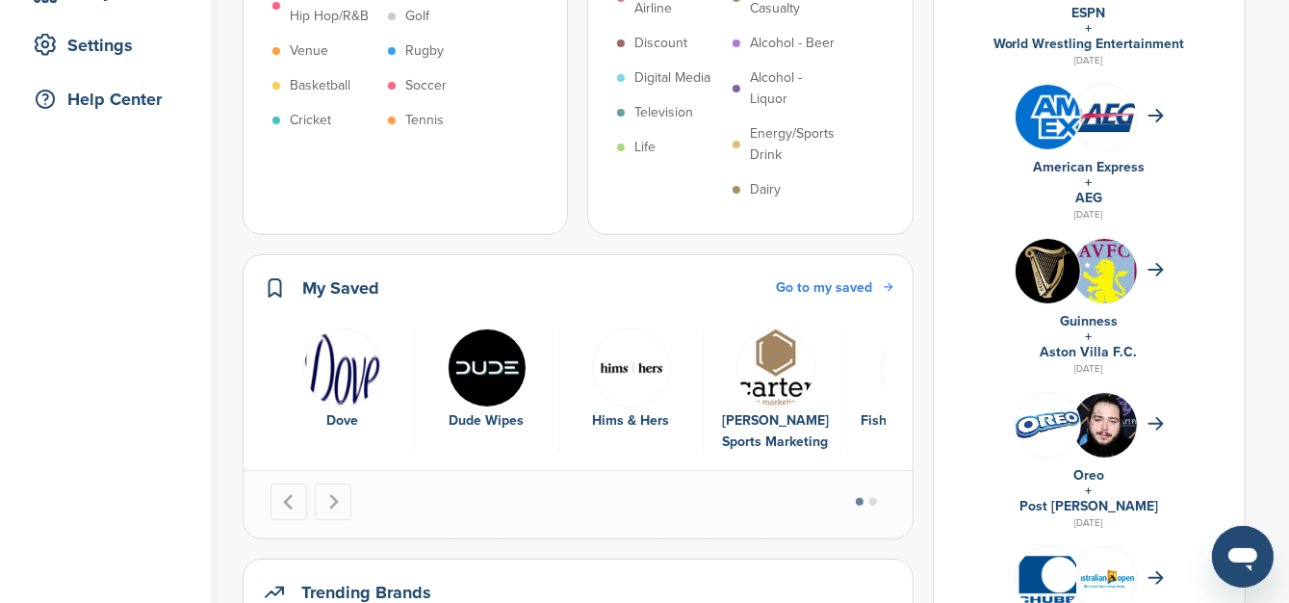 This screenshot has width=1289, height=603. What do you see at coordinates (1089, 167) in the screenshot?
I see `a: American Express` at bounding box center [1089, 167].